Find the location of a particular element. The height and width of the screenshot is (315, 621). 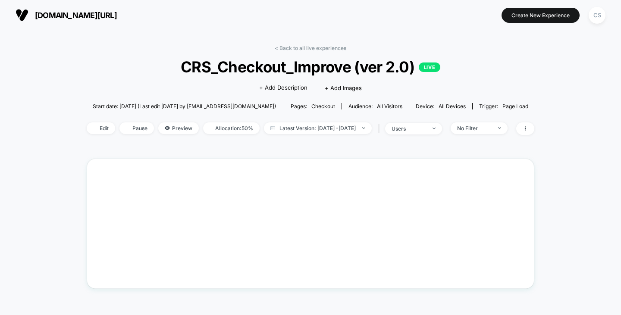

button: CS is located at coordinates (597, 15).